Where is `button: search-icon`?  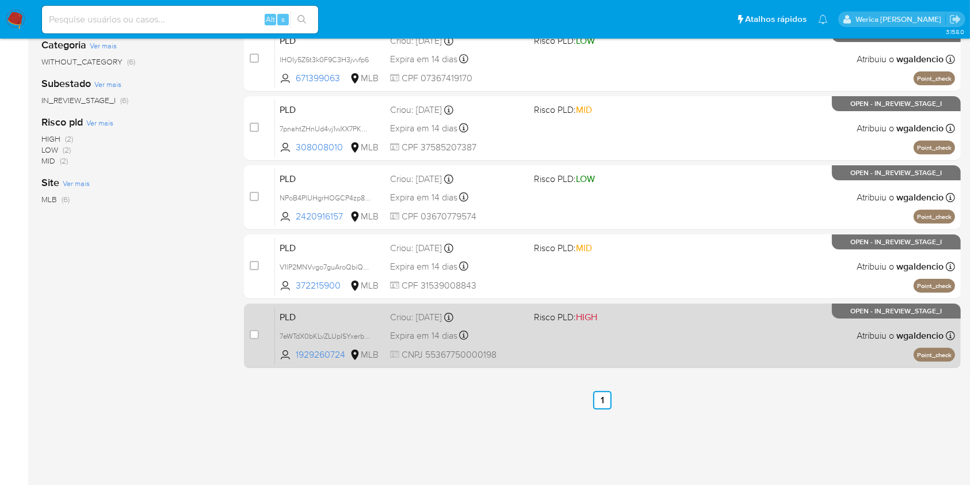 button: search-icon is located at coordinates (302, 20).